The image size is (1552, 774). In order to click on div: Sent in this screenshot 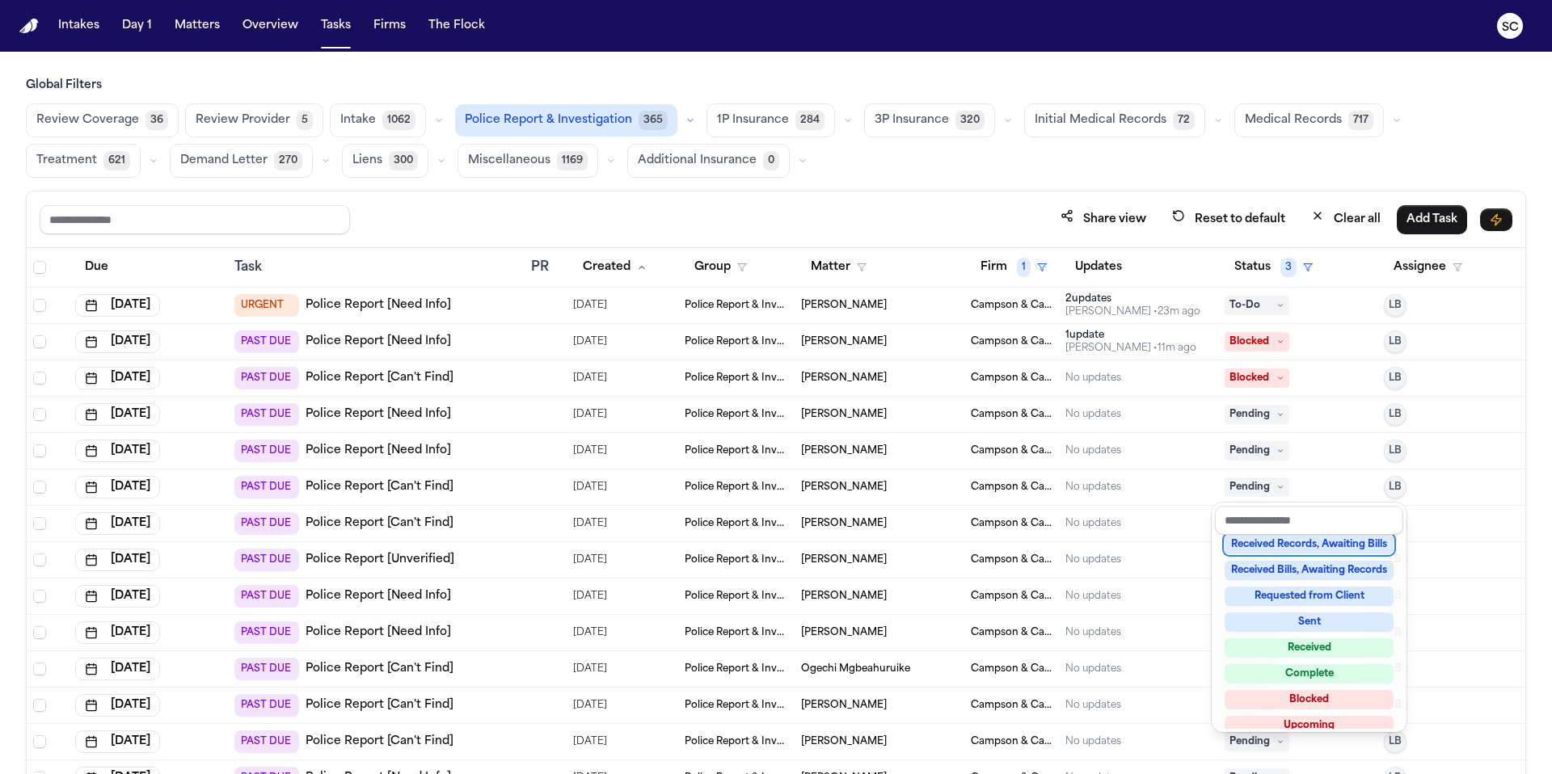, I will do `click(1309, 622)`.